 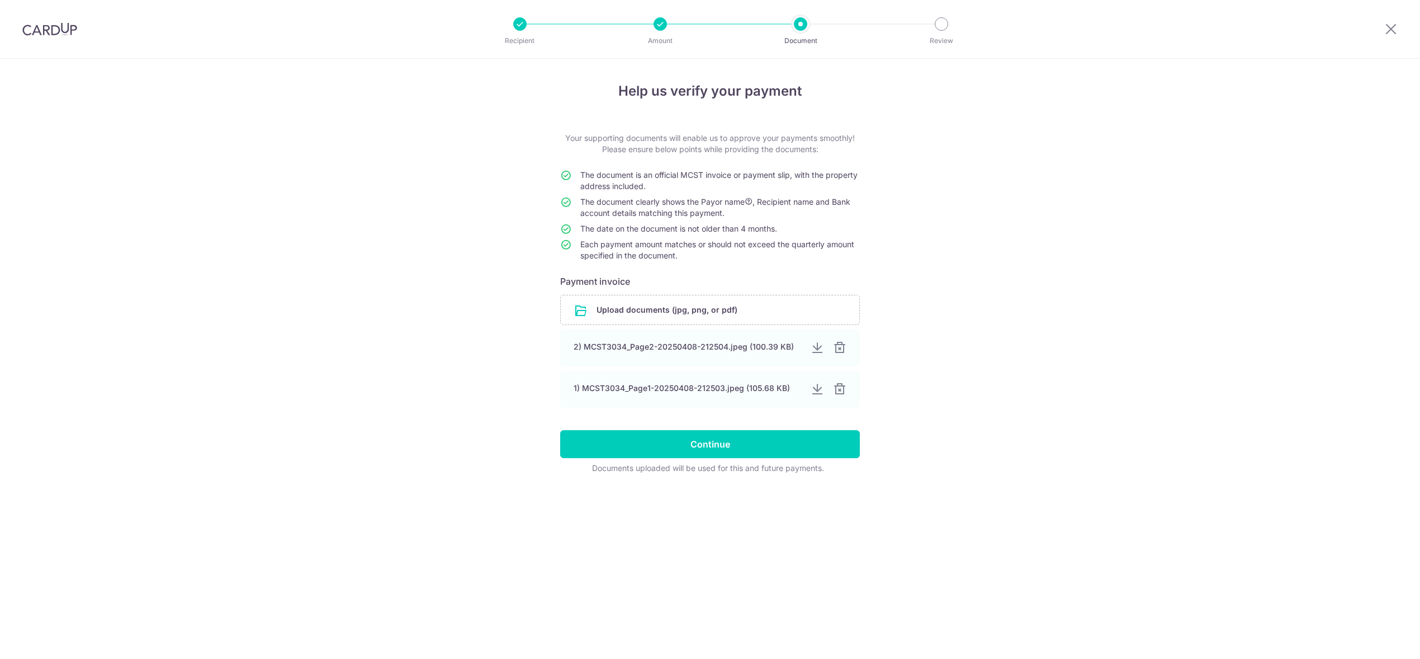 I want to click on img: CardUp, so click(x=50, y=29).